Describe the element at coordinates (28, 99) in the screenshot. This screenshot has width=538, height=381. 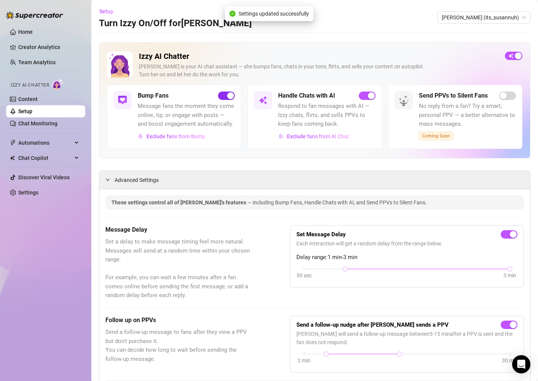
I see `a: Content` at that location.